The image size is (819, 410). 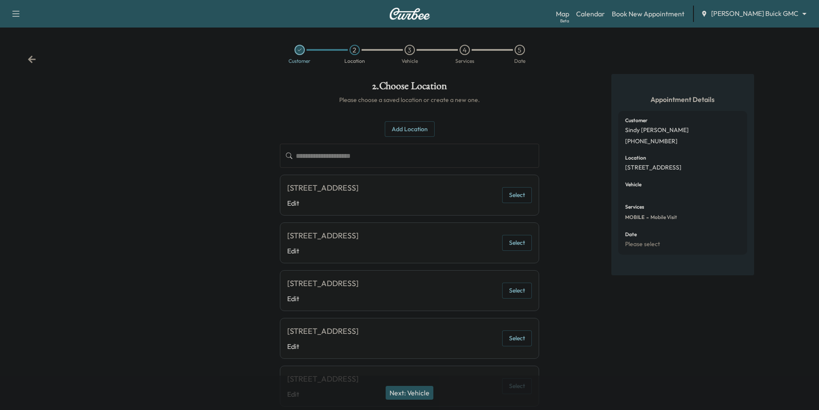 I want to click on h6: Date, so click(x=631, y=234).